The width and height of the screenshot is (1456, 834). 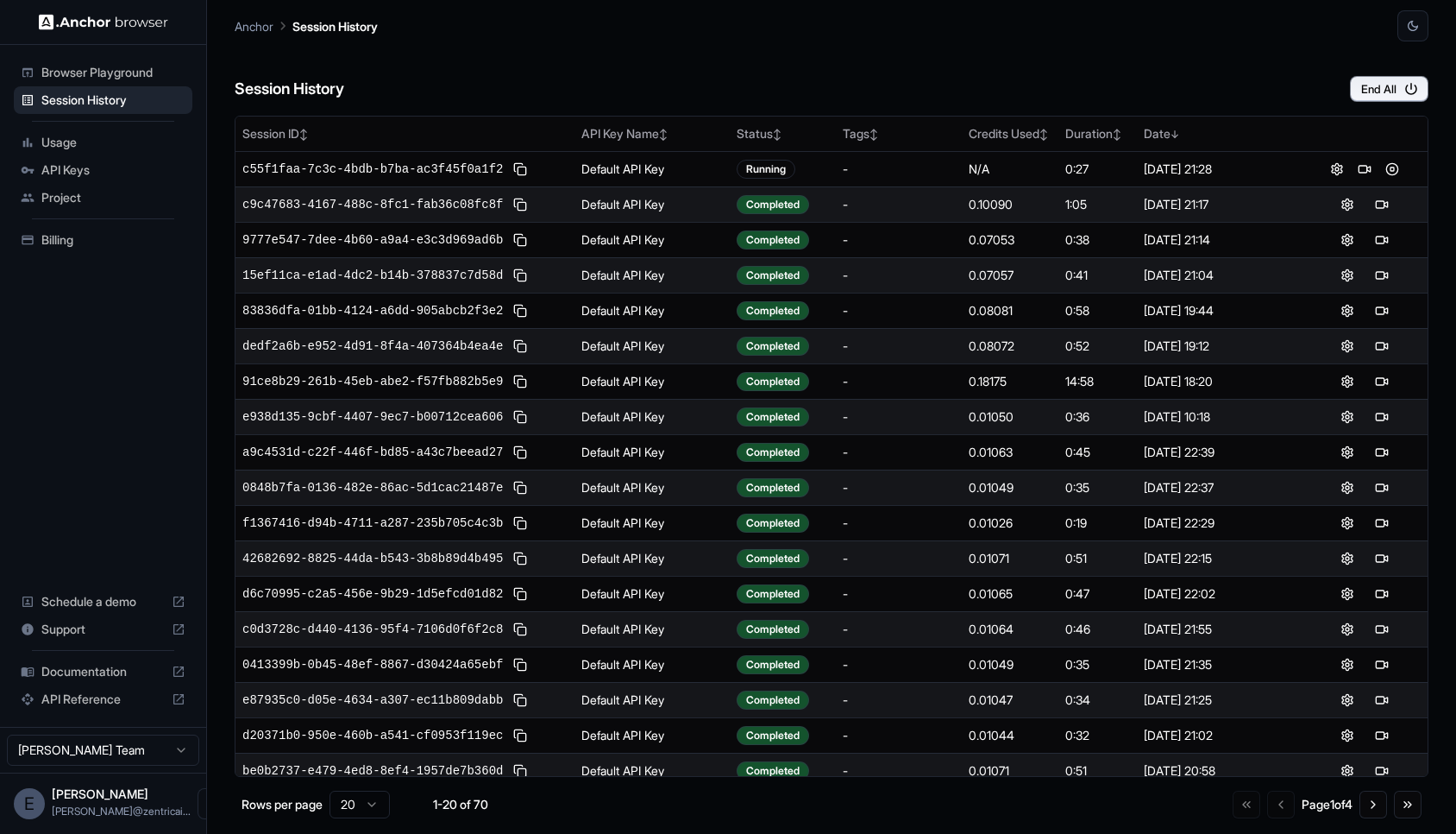 What do you see at coordinates (372, 311) in the screenshot?
I see `span: 83836dfa-01bb-4124-a6dd-905abcb2f3e2` at bounding box center [372, 311].